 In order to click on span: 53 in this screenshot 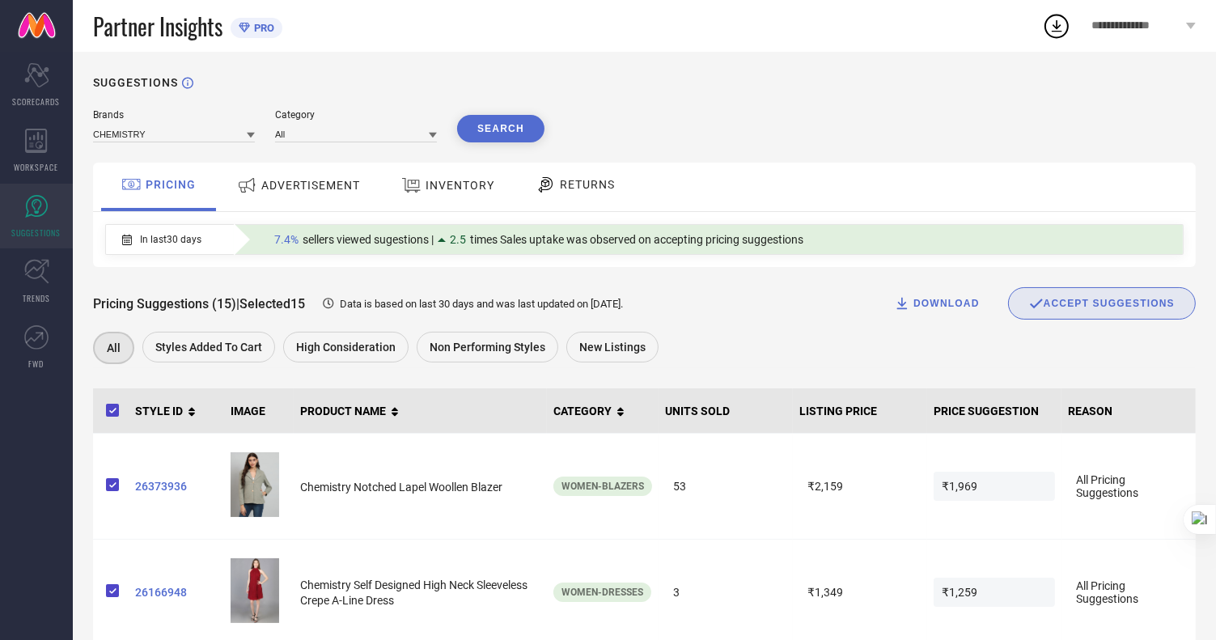, I will do `click(726, 486)`.